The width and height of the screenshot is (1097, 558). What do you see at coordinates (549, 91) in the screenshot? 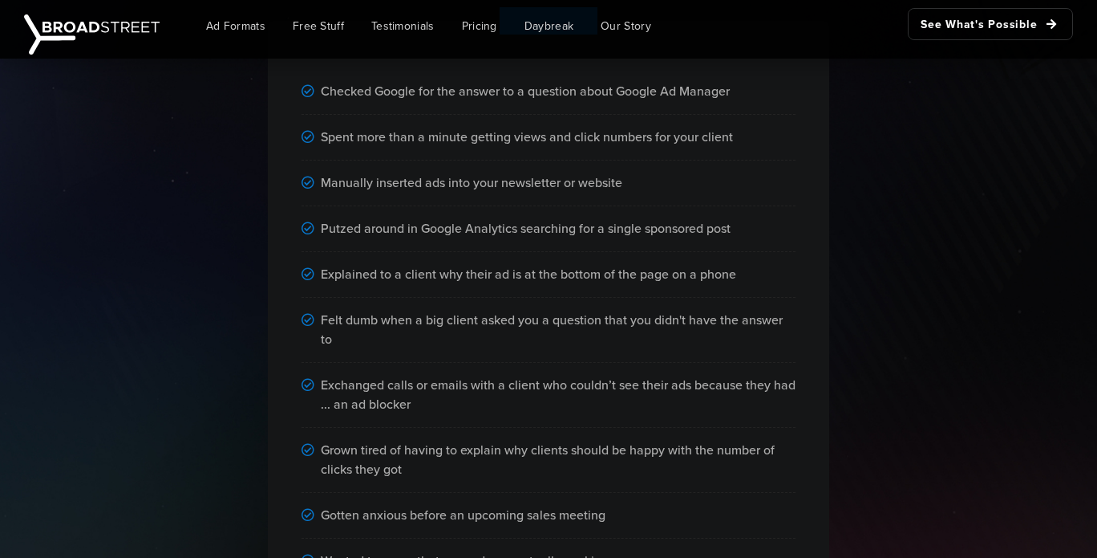
I see `div: Checked Google for the answer to a question about Google Ad Manager` at bounding box center [549, 91].